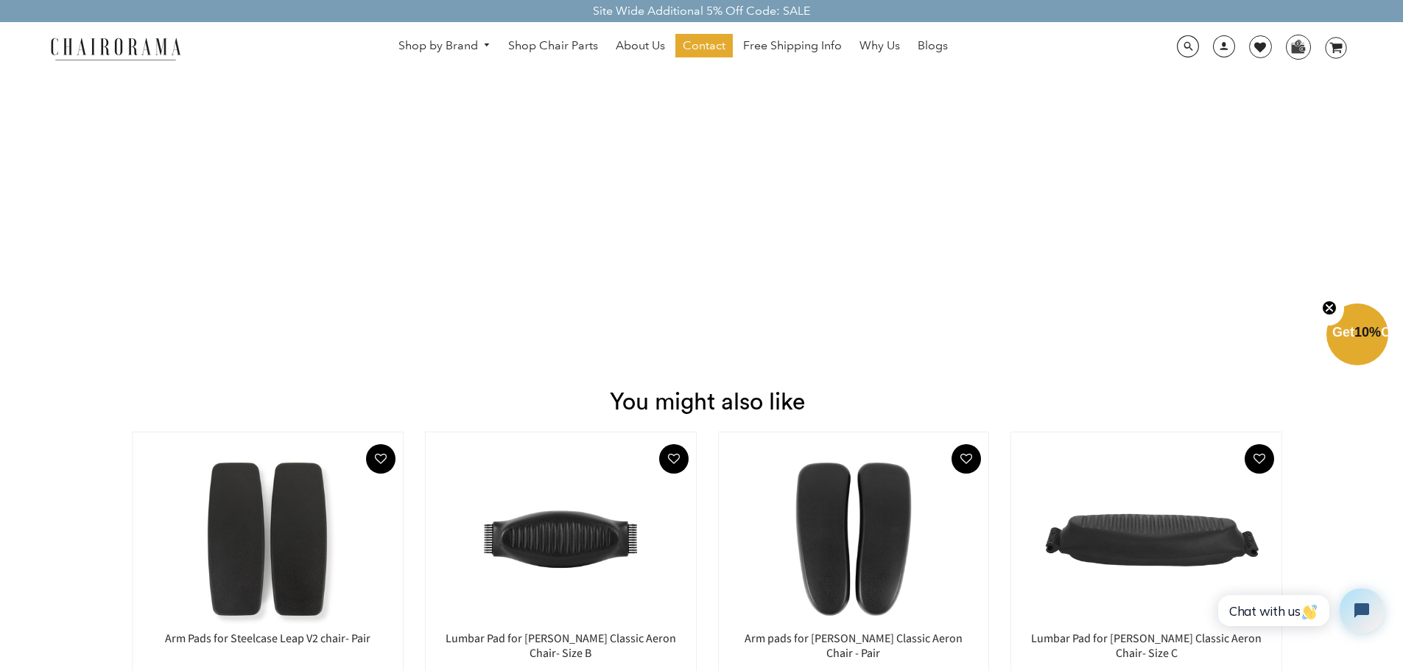 Image resolution: width=1403 pixels, height=671 pixels. What do you see at coordinates (1146, 539) in the screenshot?
I see `img: Lumbar Pad for Herman Miller Classic Aeron Chair- Size C - chairorama` at bounding box center [1146, 539].